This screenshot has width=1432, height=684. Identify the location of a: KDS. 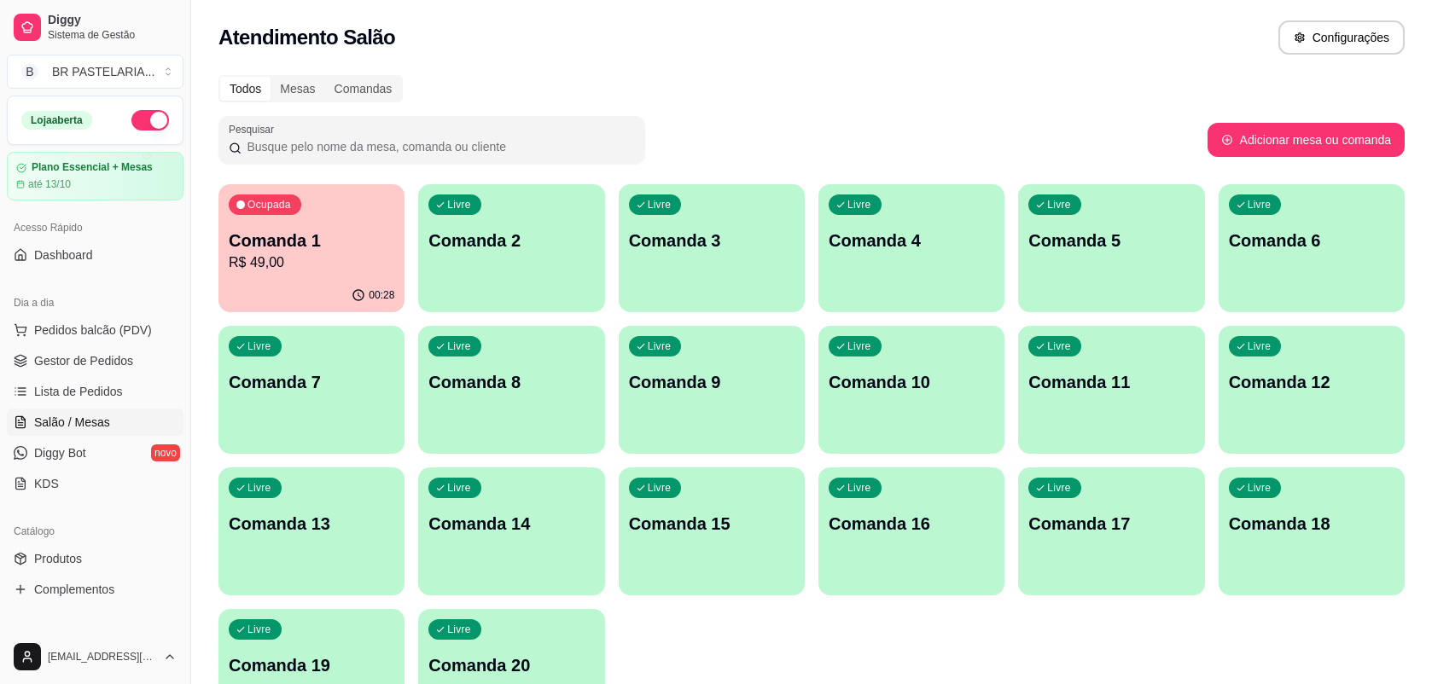
(95, 484).